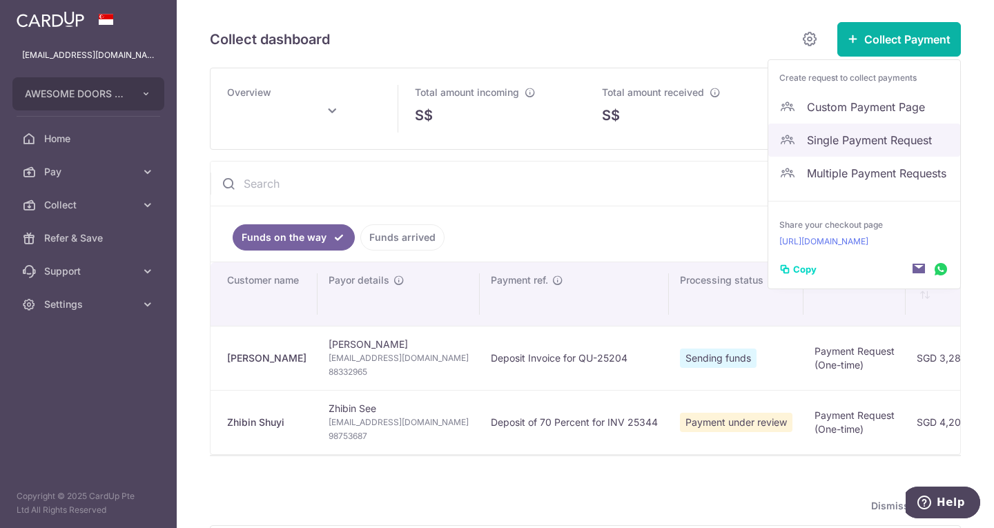 The width and height of the screenshot is (994, 528). I want to click on span: Help, so click(45, 16).